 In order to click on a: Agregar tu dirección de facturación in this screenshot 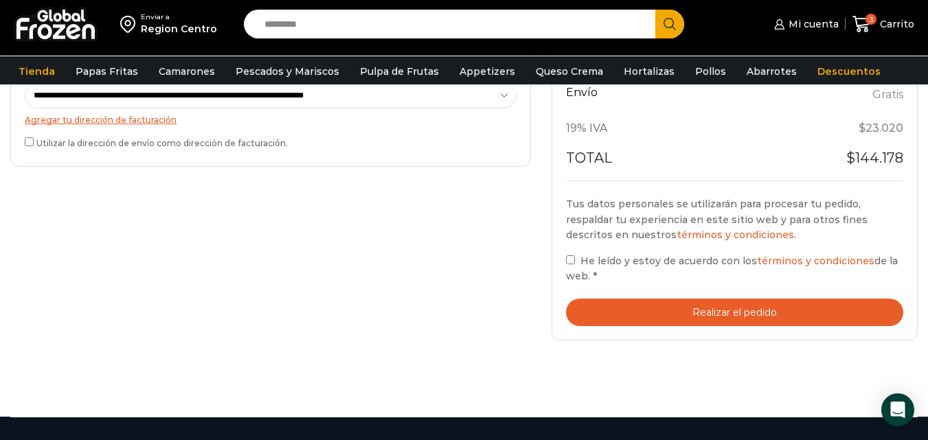, I will do `click(100, 120)`.